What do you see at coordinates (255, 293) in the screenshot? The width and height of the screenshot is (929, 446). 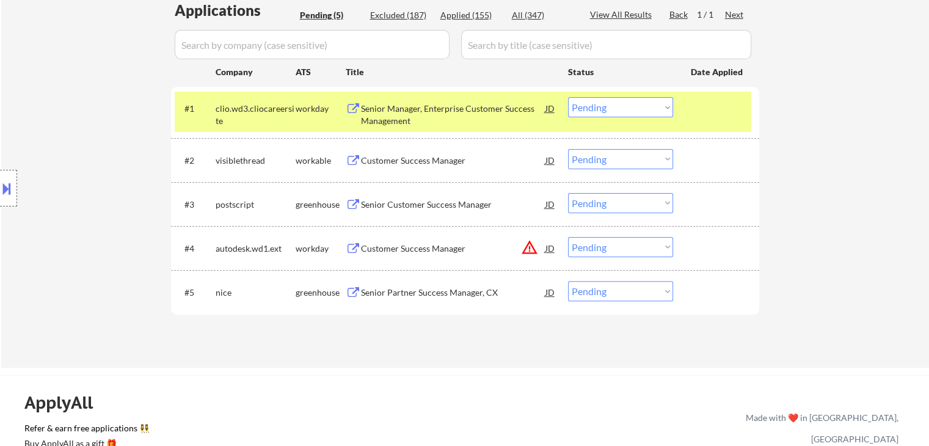 I see `div: nice` at bounding box center [255, 293].